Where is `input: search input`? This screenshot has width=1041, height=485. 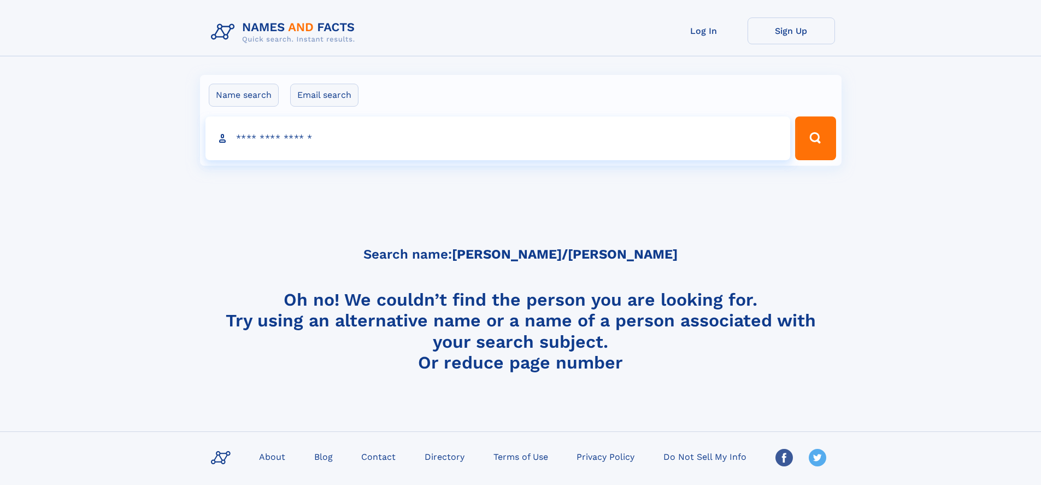 input: search input is located at coordinates (498, 138).